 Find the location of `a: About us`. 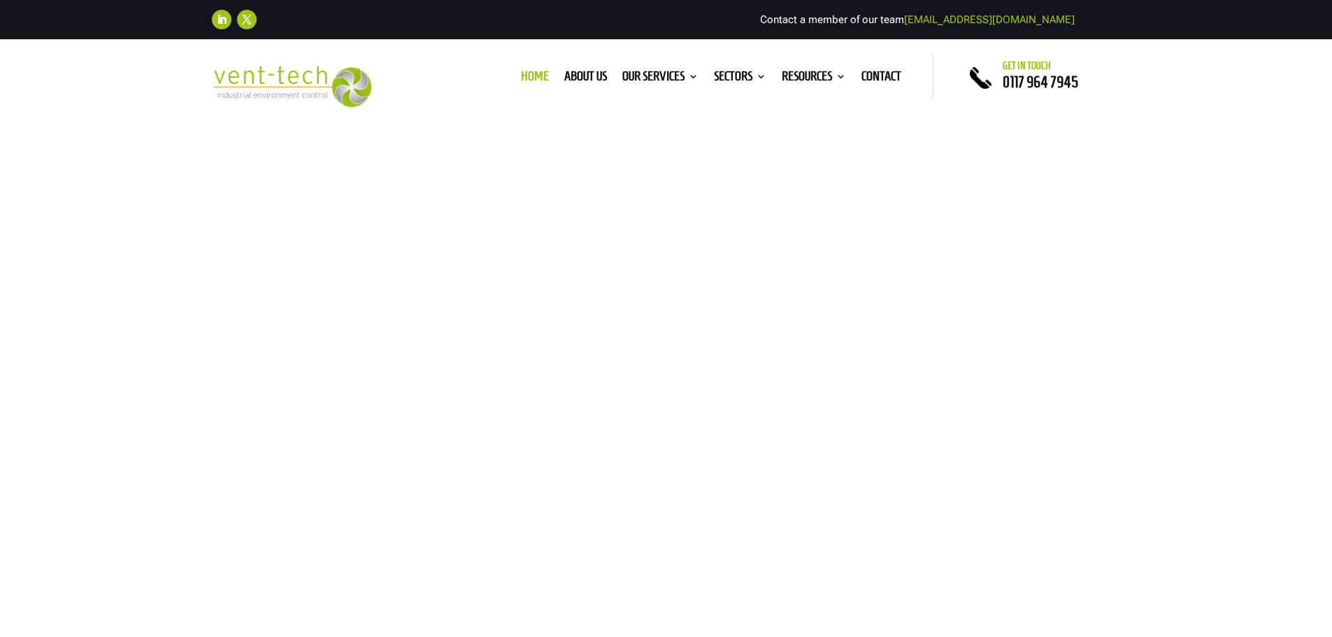

a: About us is located at coordinates (585, 79).